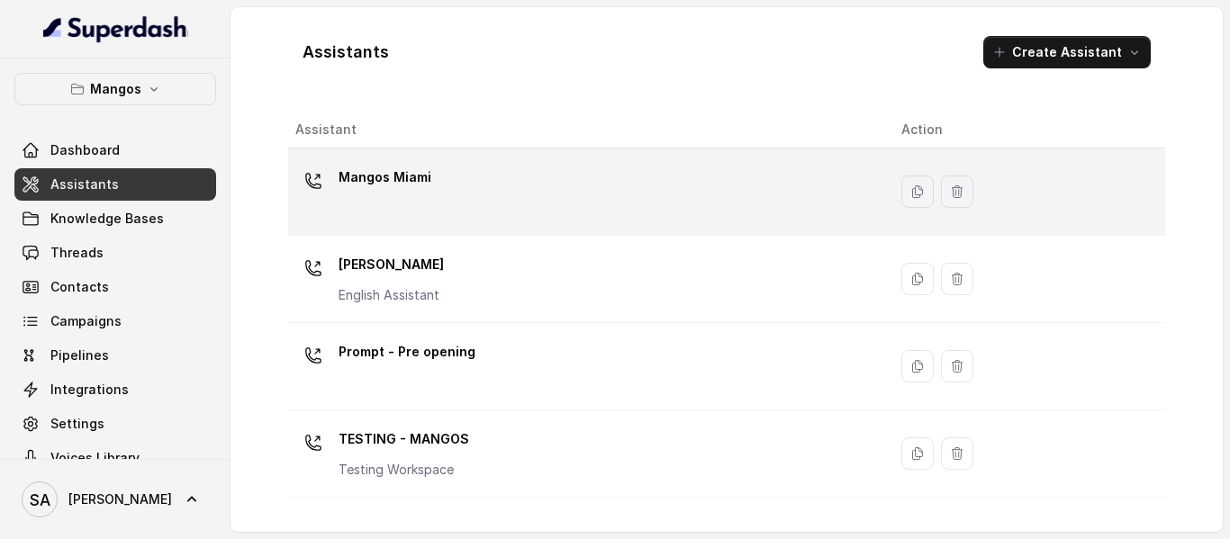 This screenshot has height=539, width=1230. What do you see at coordinates (79, 356) in the screenshot?
I see `span: Pipelines` at bounding box center [79, 356].